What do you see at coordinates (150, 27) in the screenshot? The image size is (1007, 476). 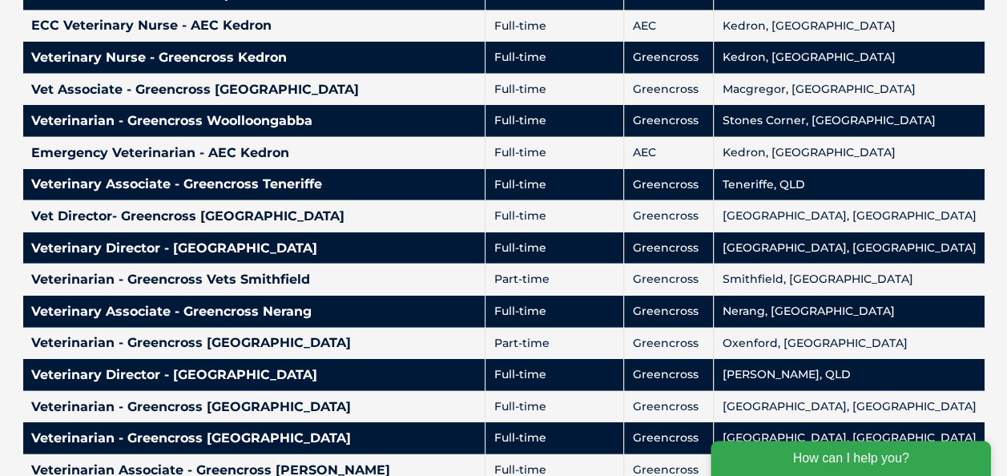 I see `div: How can I help you?` at bounding box center [150, 27].